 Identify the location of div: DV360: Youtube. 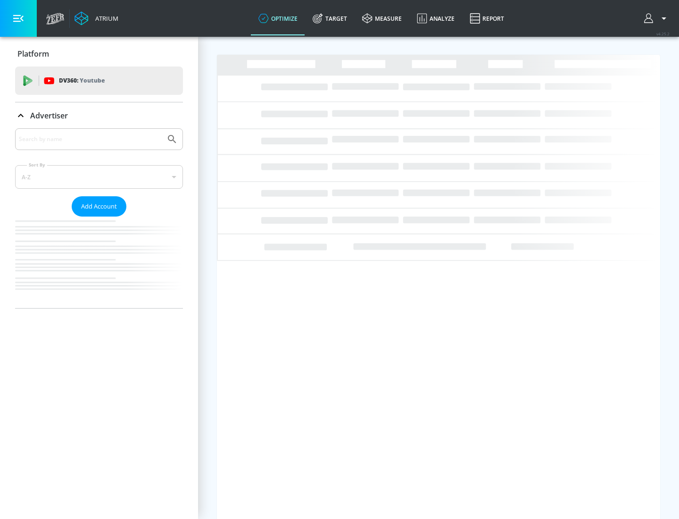
(99, 81).